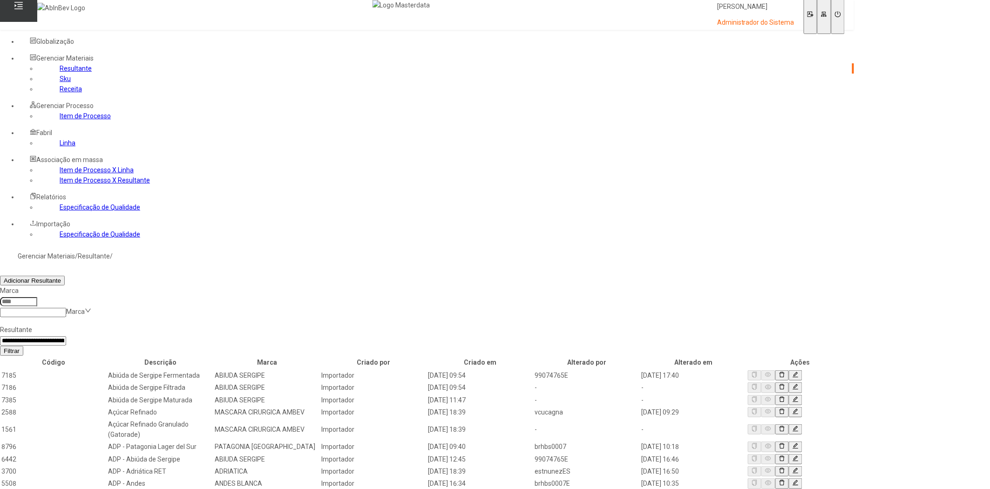  I want to click on th: Criado em, so click(480, 362).